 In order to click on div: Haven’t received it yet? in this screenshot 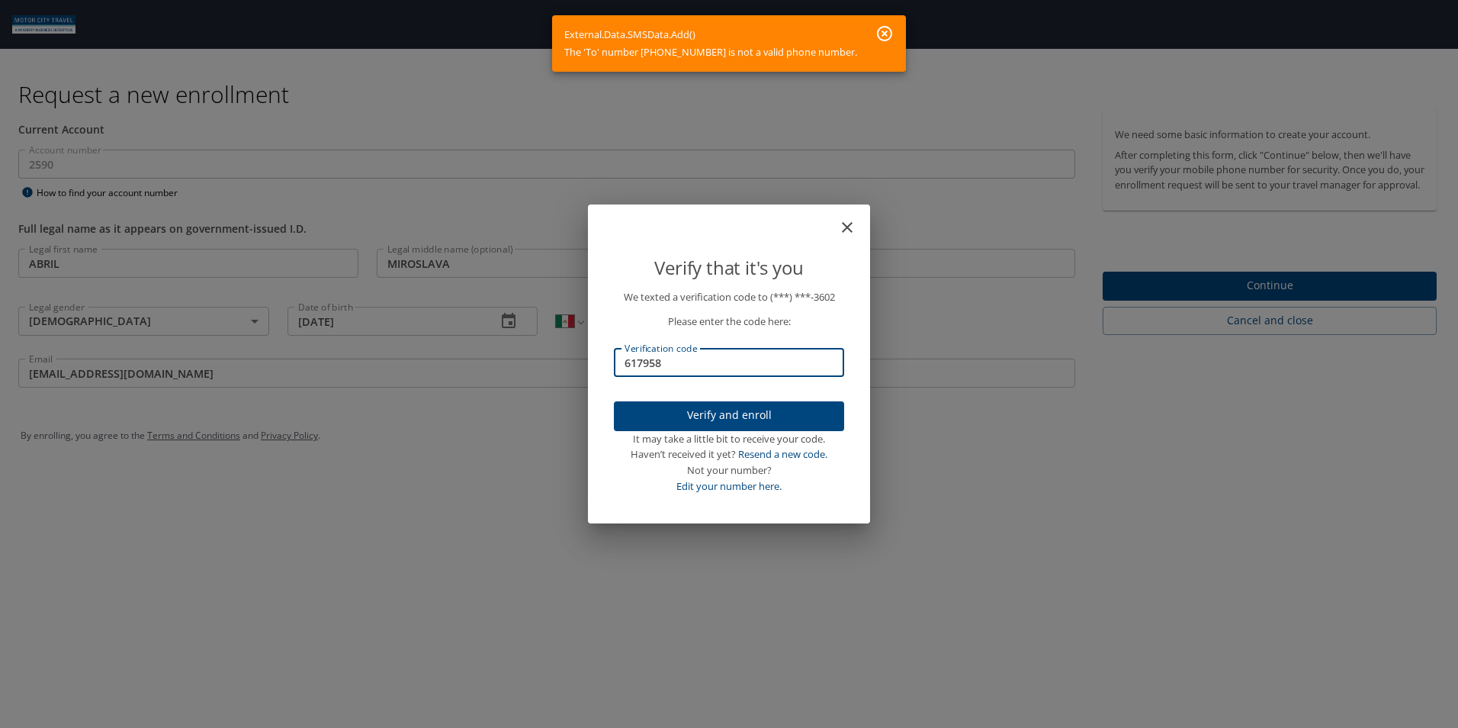, I will do `click(729, 454)`.